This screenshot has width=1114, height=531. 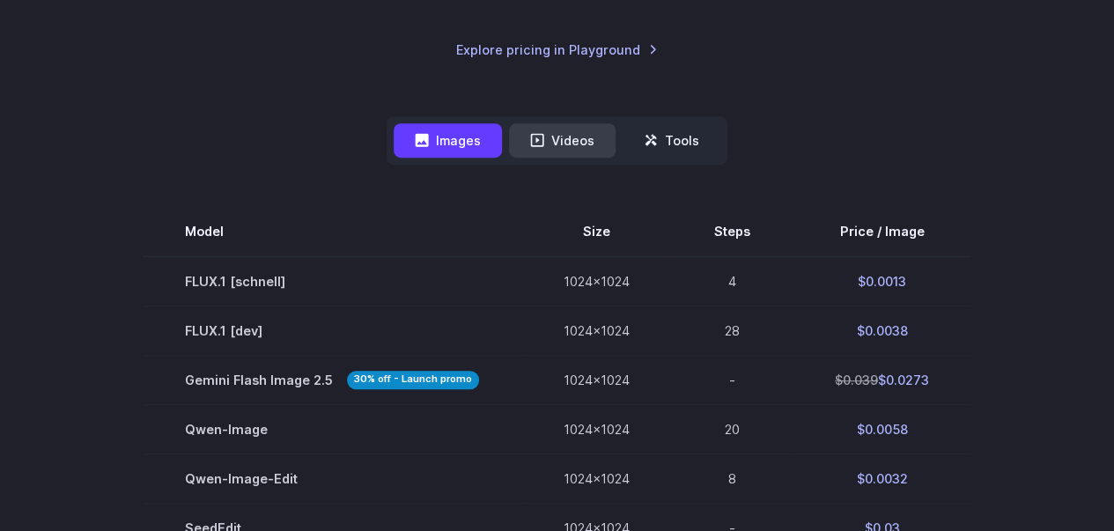 What do you see at coordinates (447, 140) in the screenshot?
I see `button: Images` at bounding box center [447, 140].